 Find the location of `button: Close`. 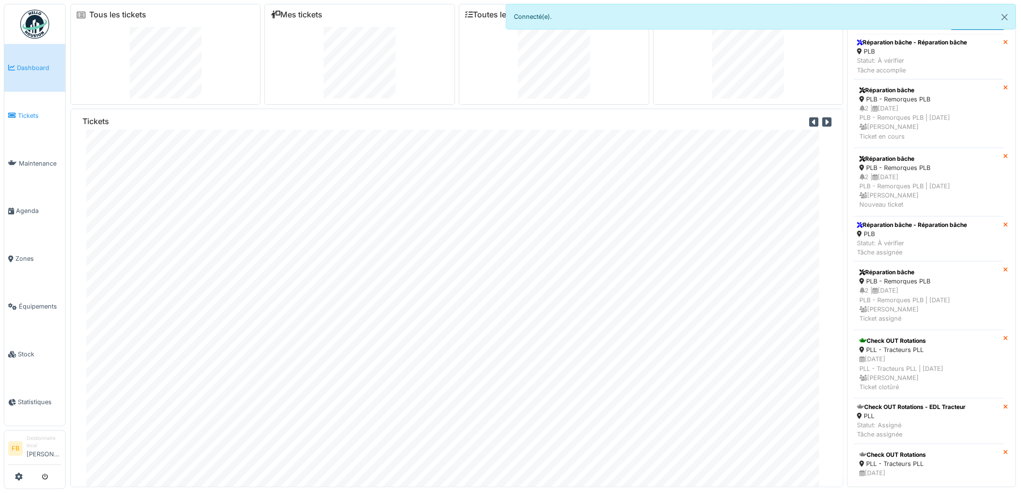

button: Close is located at coordinates (1005, 17).